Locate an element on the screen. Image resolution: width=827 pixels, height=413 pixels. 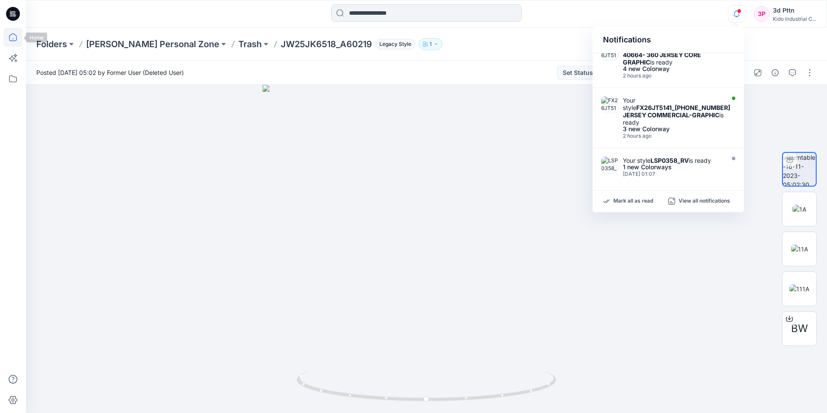
span: Legacy Style is located at coordinates (396, 44).